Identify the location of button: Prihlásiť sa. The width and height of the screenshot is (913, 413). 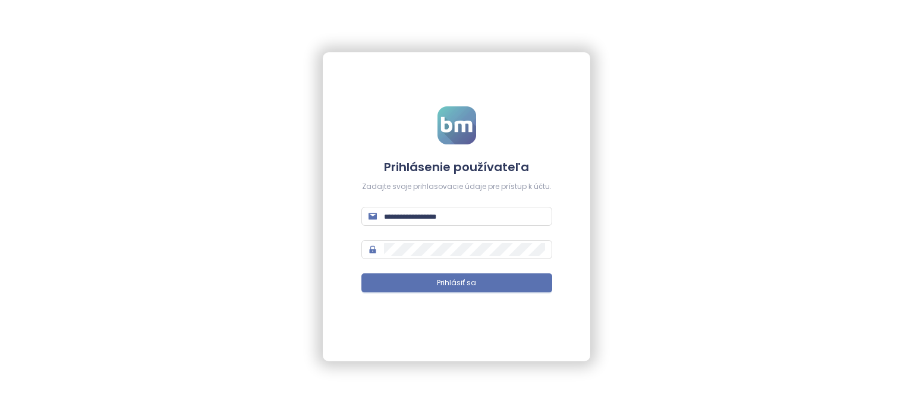
(456, 283).